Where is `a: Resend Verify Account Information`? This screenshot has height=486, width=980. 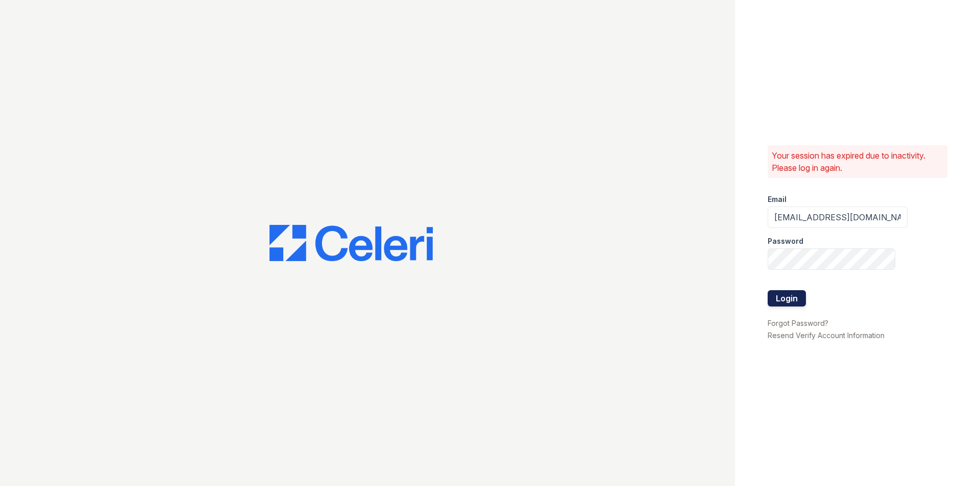 a: Resend Verify Account Information is located at coordinates (826, 335).